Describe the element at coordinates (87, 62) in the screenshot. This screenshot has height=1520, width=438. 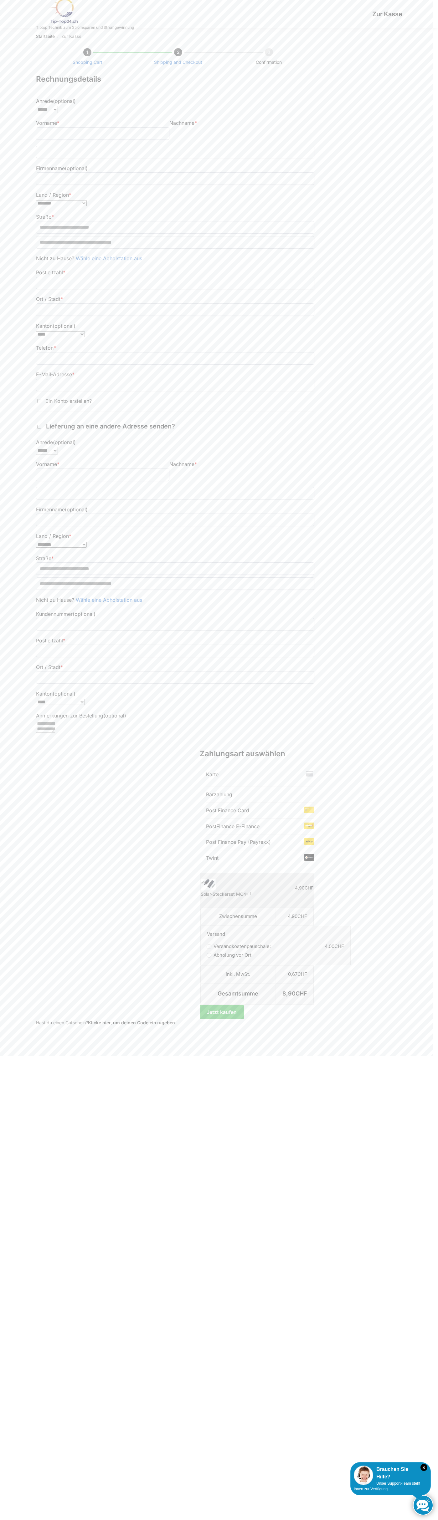
I see `a: Shopping Cart` at that location.